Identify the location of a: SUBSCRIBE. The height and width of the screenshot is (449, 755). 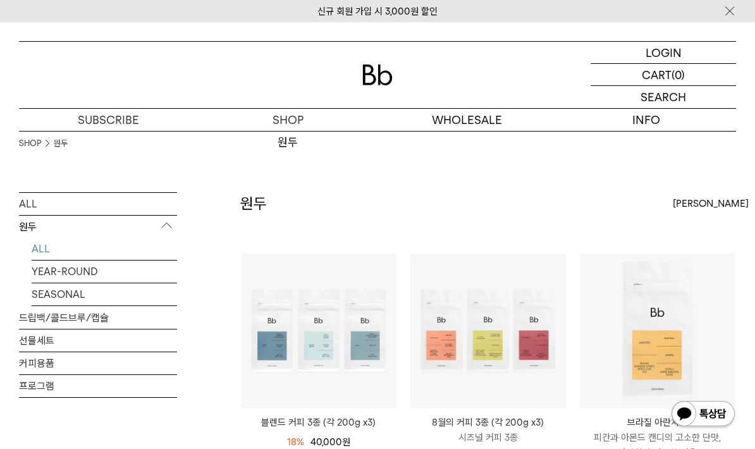
(109, 120).